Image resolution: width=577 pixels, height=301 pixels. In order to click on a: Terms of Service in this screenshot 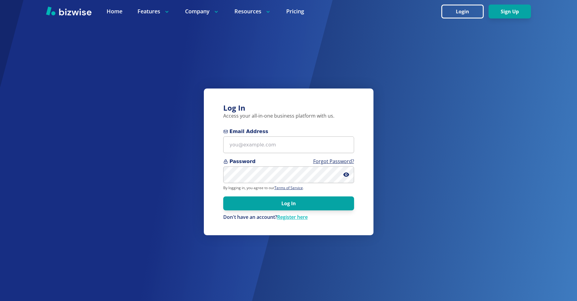, I will do `click(289, 188)`.